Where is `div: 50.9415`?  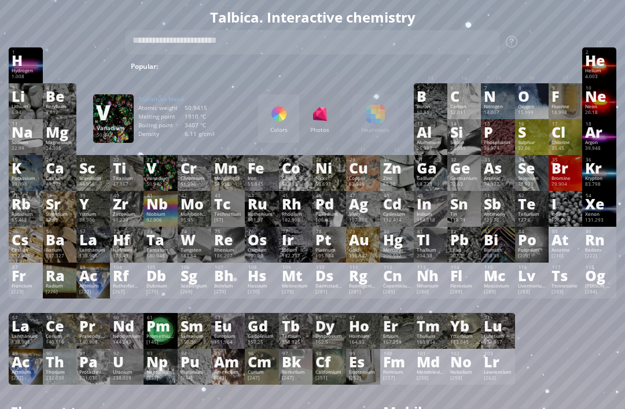
div: 50.9415 is located at coordinates (208, 108).